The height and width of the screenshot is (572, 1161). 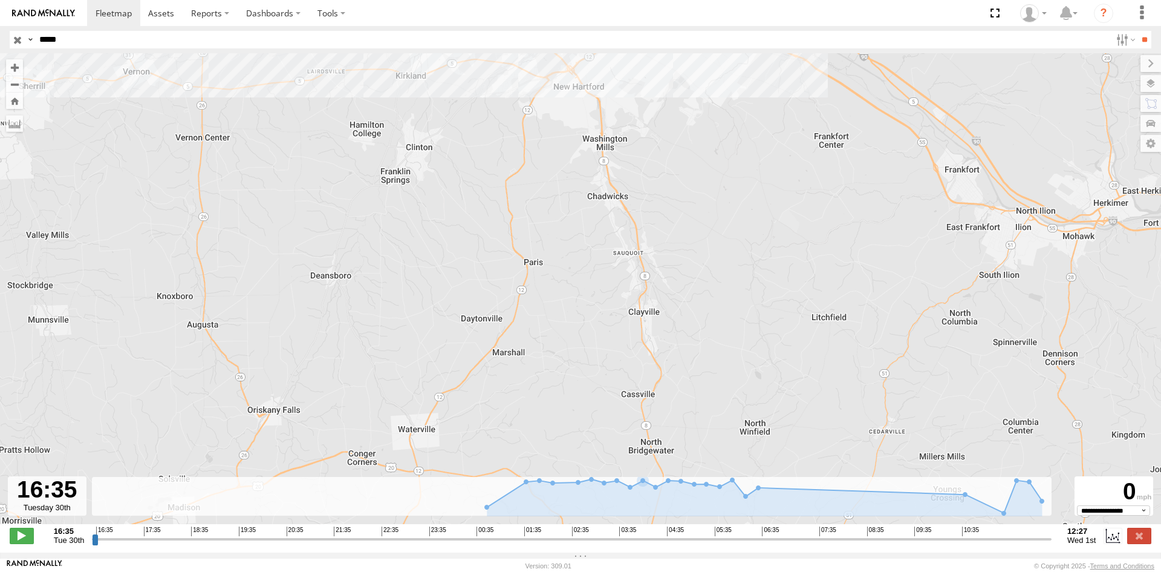 I want to click on strong: 12:27, so click(x=1082, y=530).